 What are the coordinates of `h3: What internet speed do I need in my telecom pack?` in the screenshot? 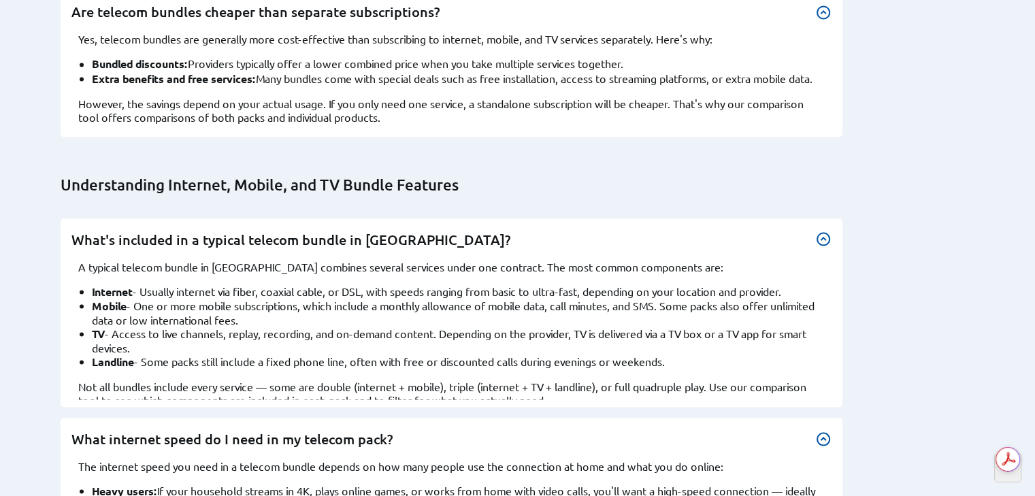 It's located at (451, 438).